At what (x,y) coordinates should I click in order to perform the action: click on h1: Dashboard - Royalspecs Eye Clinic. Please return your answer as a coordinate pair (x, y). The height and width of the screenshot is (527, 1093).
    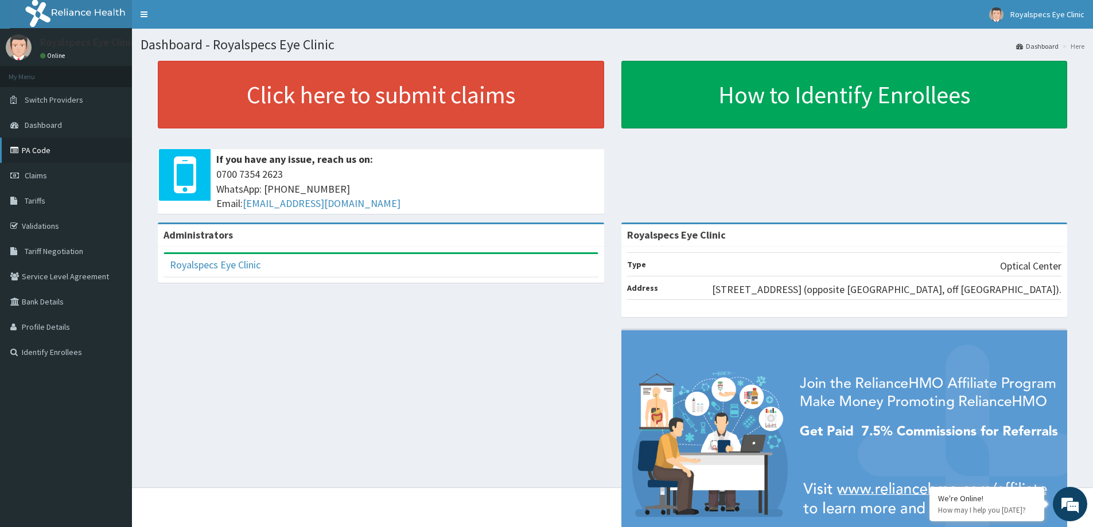
    Looking at the image, I should click on (612, 45).